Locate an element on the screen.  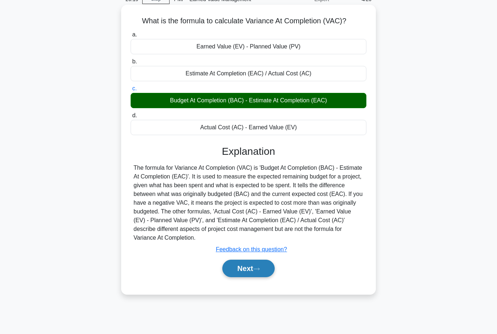
h3: Explanation is located at coordinates (248, 151).